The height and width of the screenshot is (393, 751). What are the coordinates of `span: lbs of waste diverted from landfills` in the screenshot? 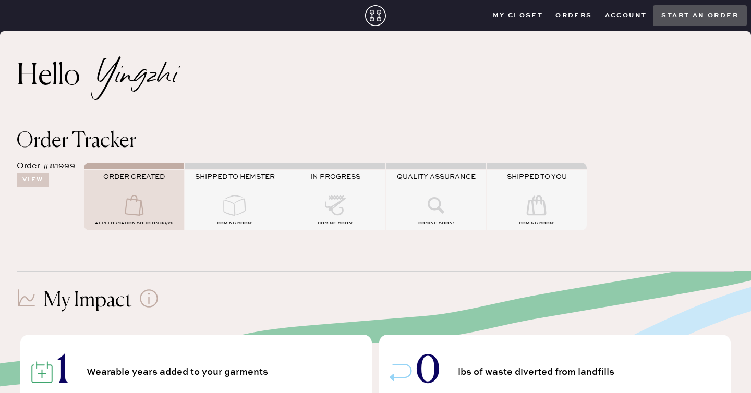 It's located at (538, 373).